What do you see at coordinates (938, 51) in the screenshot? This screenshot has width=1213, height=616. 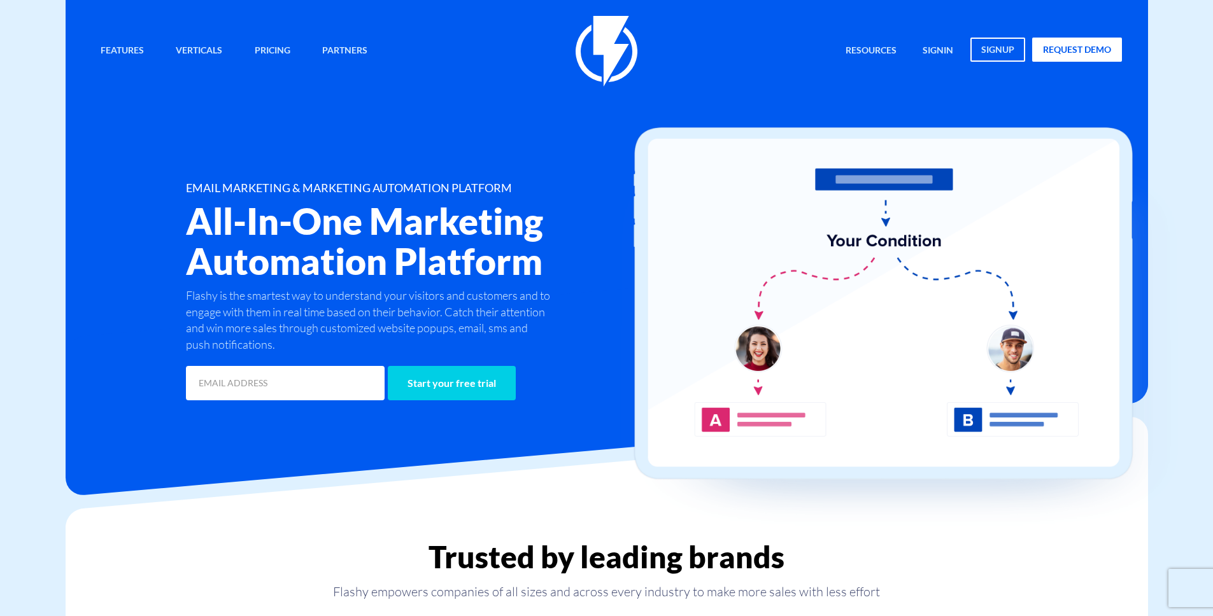 I see `a: signin` at bounding box center [938, 51].